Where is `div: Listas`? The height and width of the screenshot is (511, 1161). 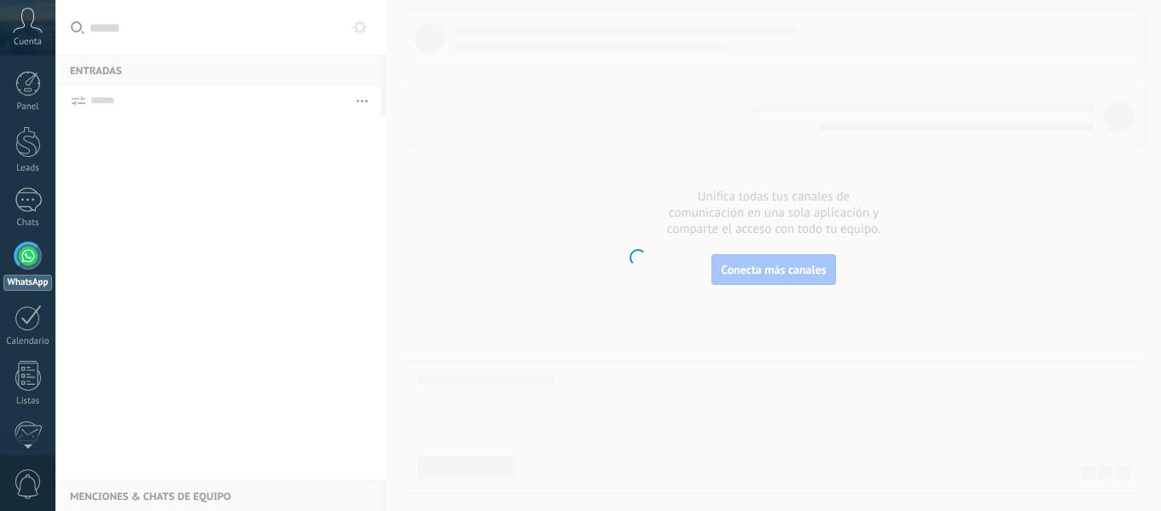 div: Listas is located at coordinates (28, 401).